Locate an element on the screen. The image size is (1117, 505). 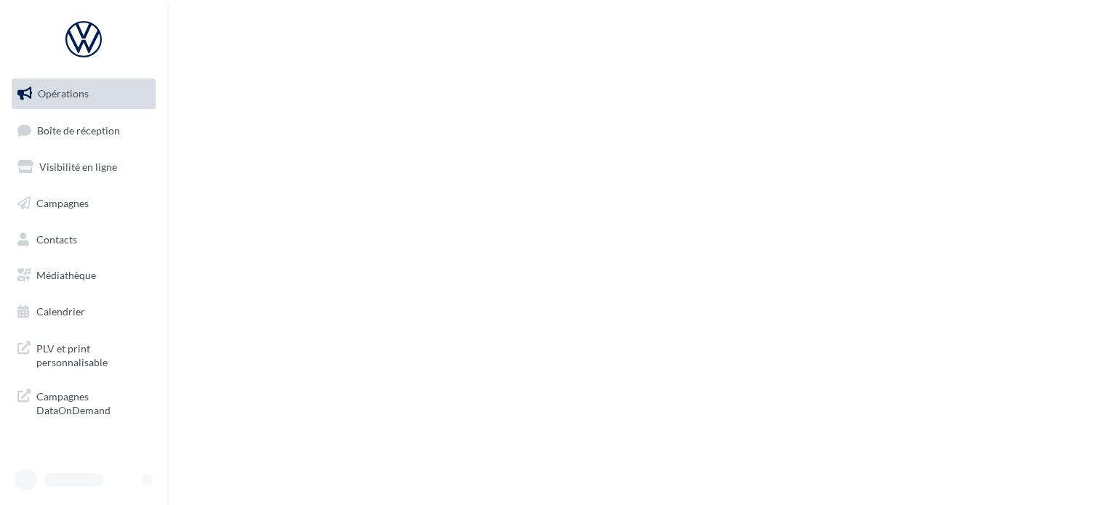
span: Opérations is located at coordinates (63, 93).